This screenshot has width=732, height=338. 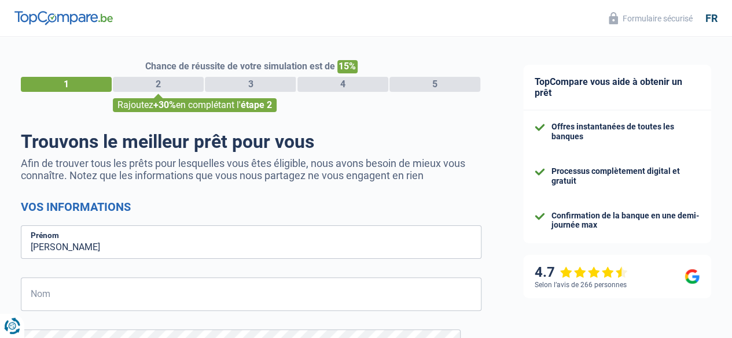 I want to click on div: 3, so click(x=250, y=84).